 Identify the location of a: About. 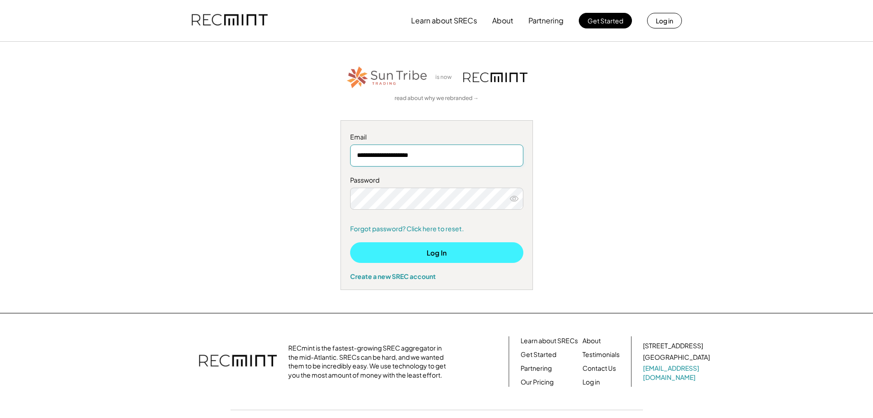
(592, 341).